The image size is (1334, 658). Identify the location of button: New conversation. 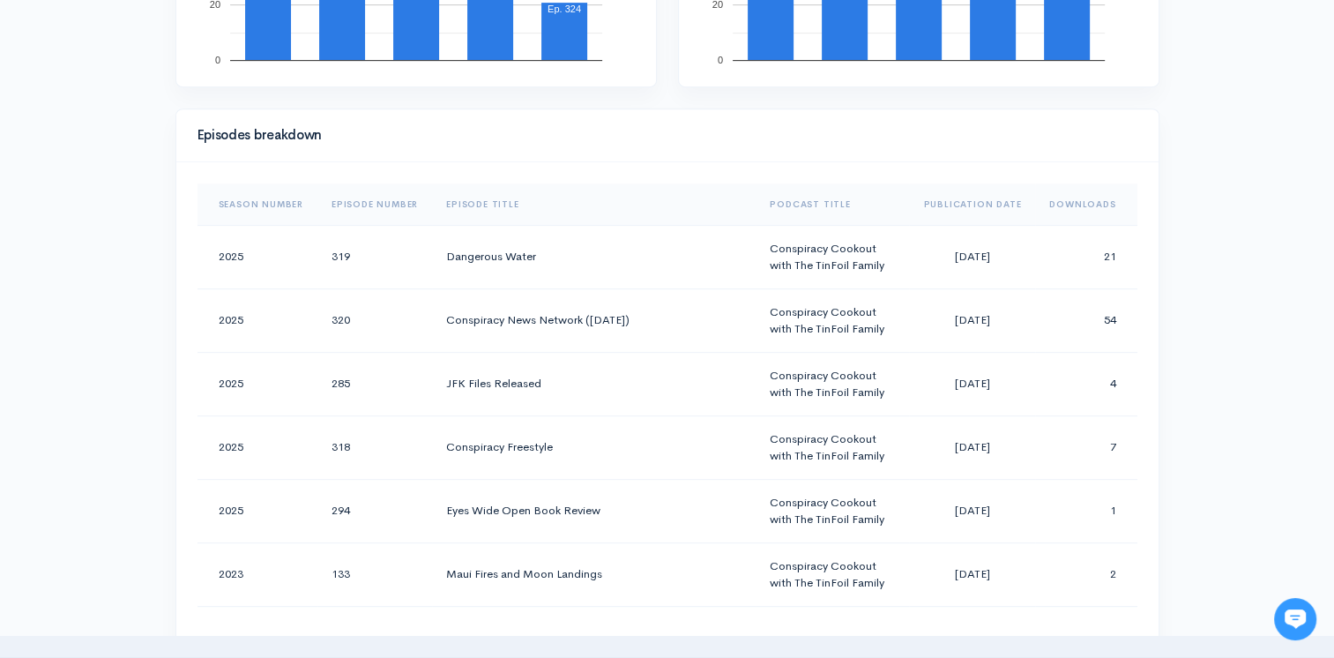
(176, 251).